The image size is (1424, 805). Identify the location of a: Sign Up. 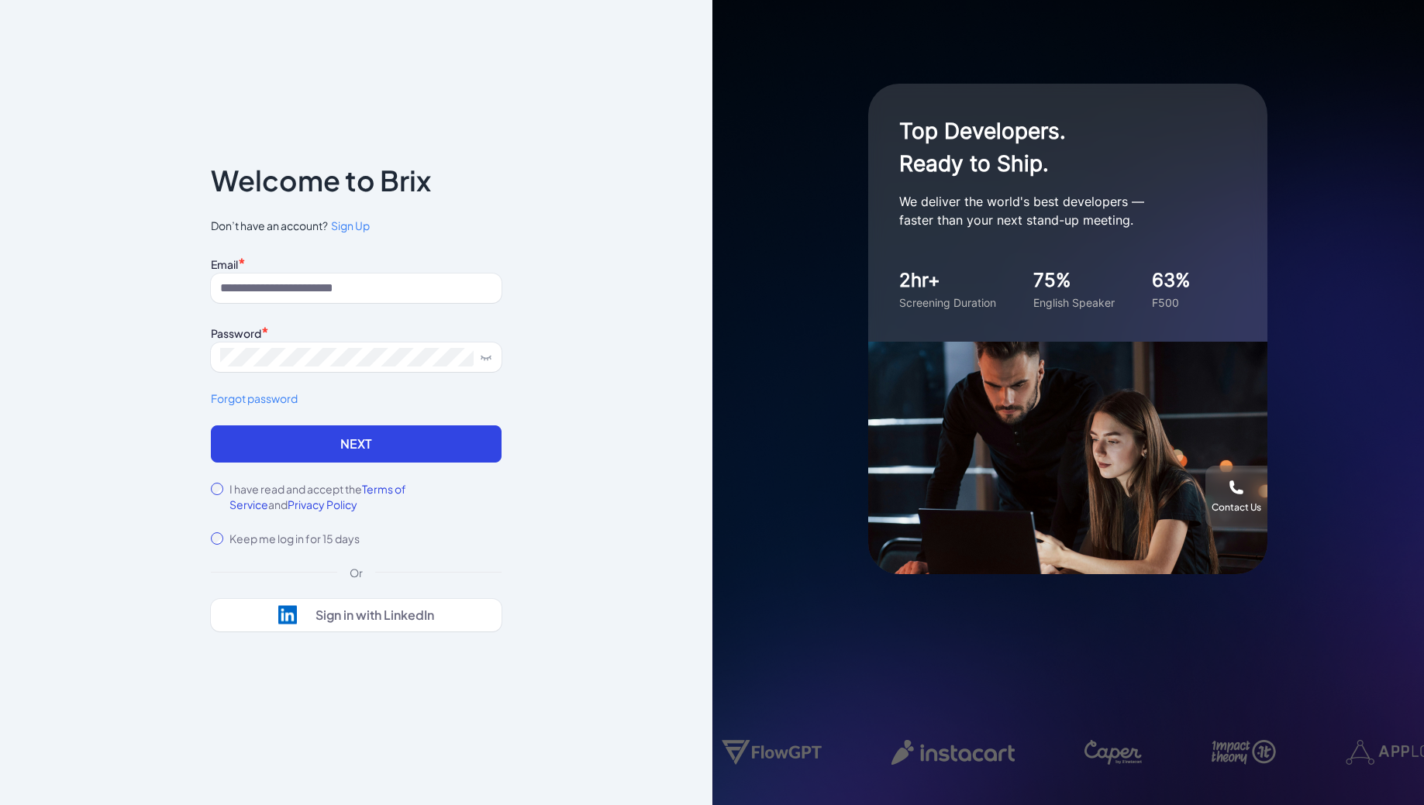
(349, 226).